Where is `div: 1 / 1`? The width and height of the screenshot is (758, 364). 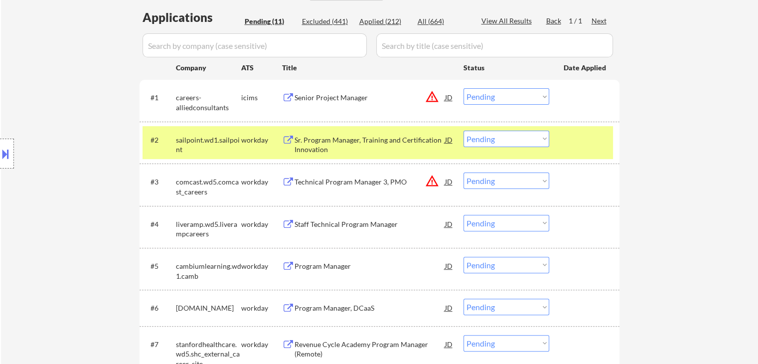
div: 1 / 1 is located at coordinates (580, 21).